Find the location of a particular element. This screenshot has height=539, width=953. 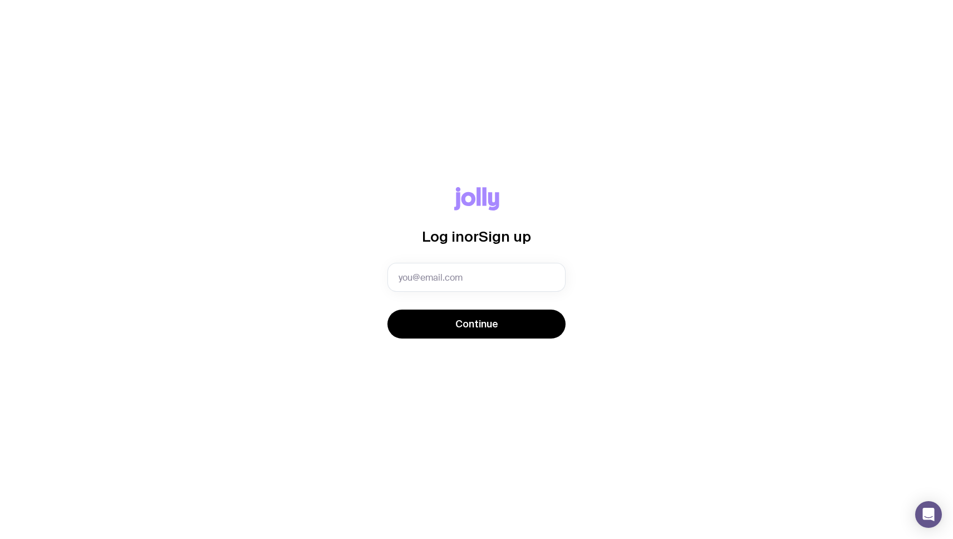

span: or is located at coordinates (471, 236).